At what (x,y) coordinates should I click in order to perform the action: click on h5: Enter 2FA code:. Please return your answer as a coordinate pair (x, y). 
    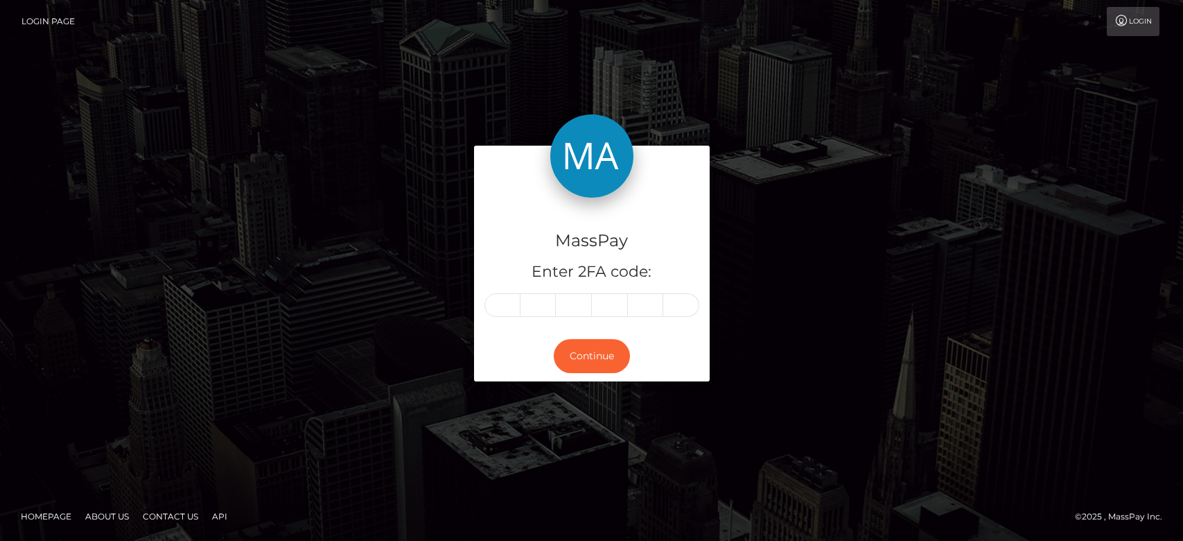
    Looking at the image, I should click on (592, 272).